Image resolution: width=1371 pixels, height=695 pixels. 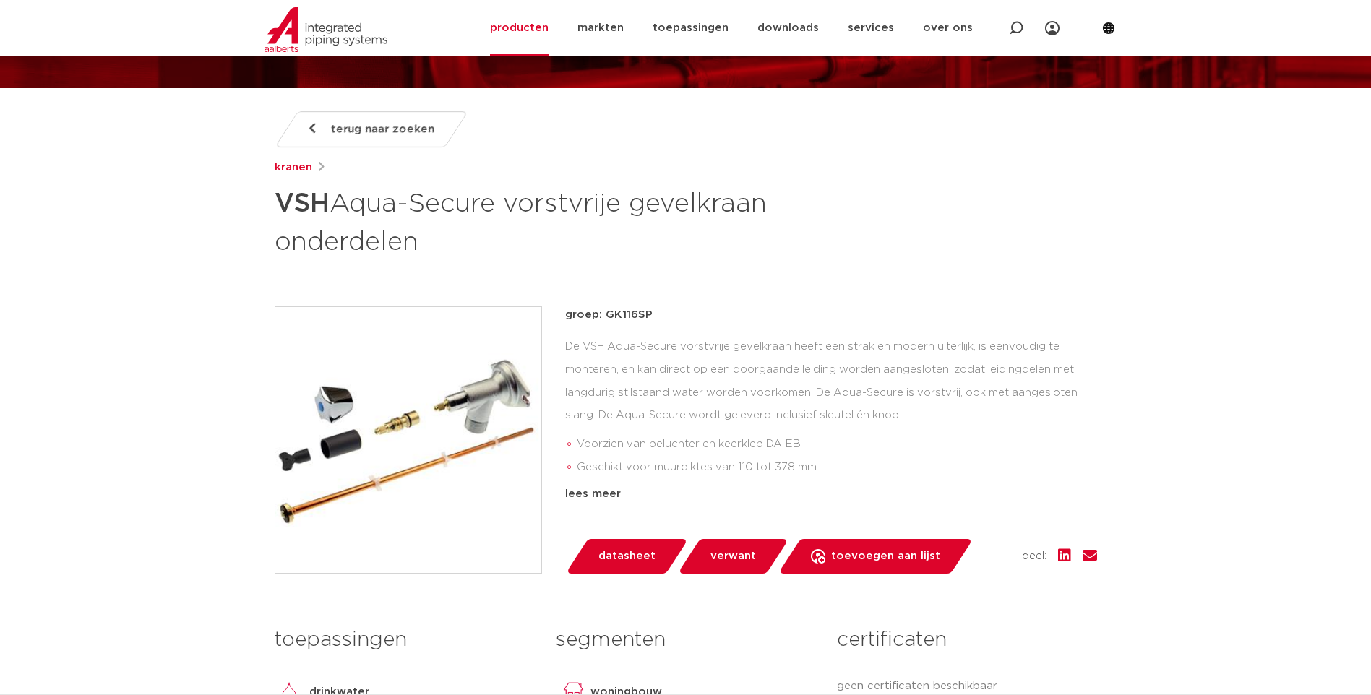 I want to click on div: De VSH Aqua-Secure vorstvrije gevelkraan heeft een strak en modern uiterlijk, is eenvoudig te mon..., so click(x=831, y=408).